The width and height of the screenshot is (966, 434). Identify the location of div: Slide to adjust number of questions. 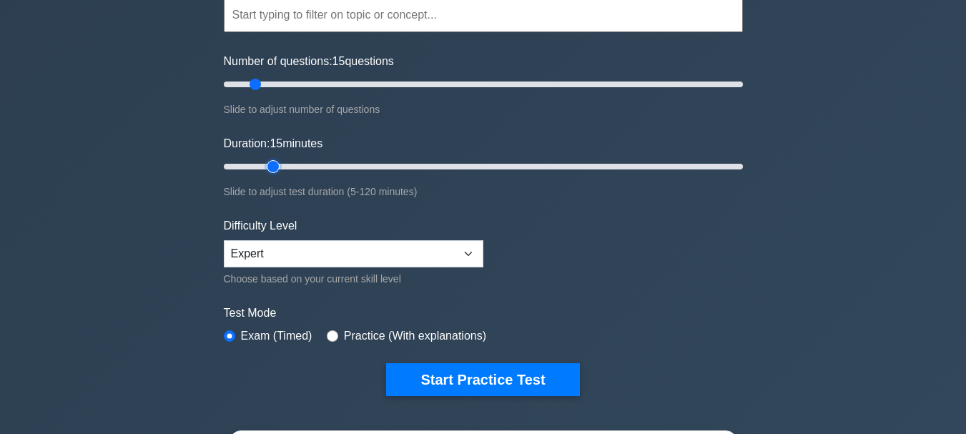
(483, 109).